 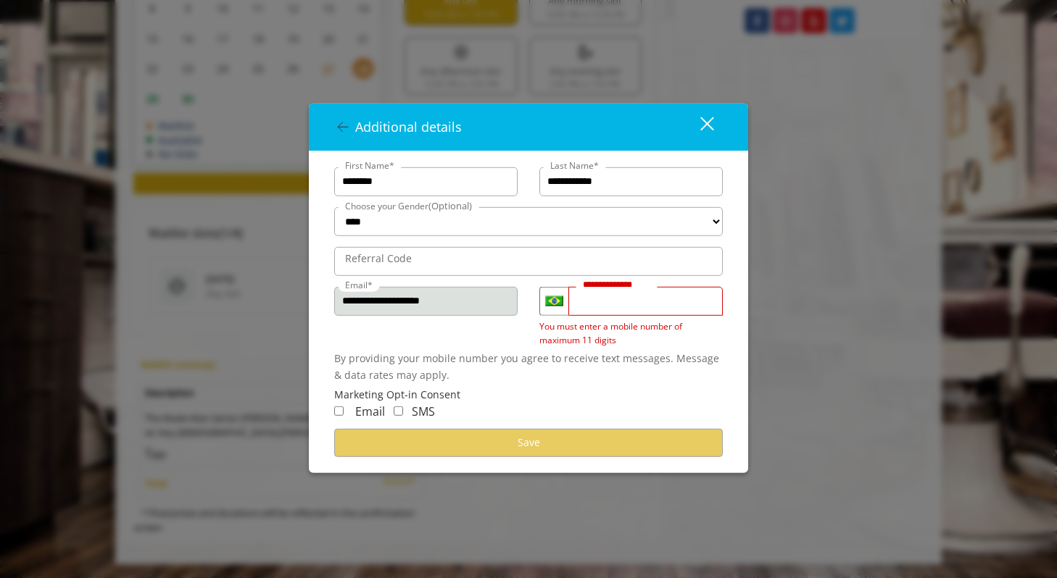 What do you see at coordinates (528, 262) in the screenshot?
I see `input: ReferralCode` at bounding box center [528, 262].